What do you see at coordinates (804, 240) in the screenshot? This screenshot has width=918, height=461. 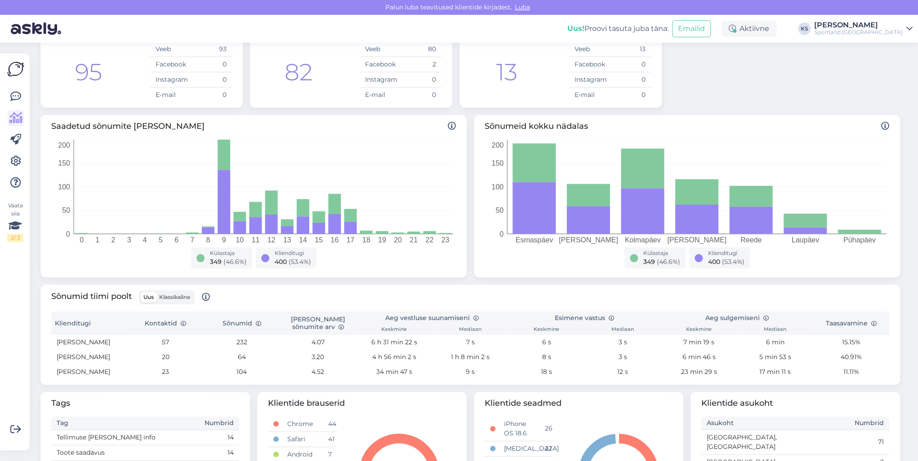 I see `tspan: Laupäev` at bounding box center [804, 240].